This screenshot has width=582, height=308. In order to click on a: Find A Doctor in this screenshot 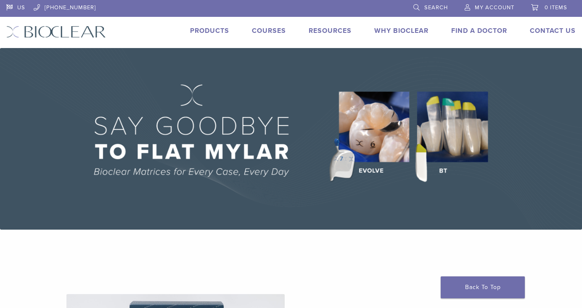, I will do `click(479, 31)`.